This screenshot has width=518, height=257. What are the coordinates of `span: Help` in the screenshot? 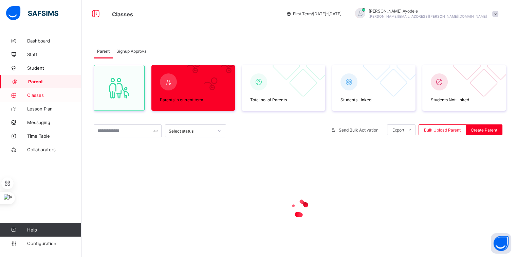 It's located at (54, 230).